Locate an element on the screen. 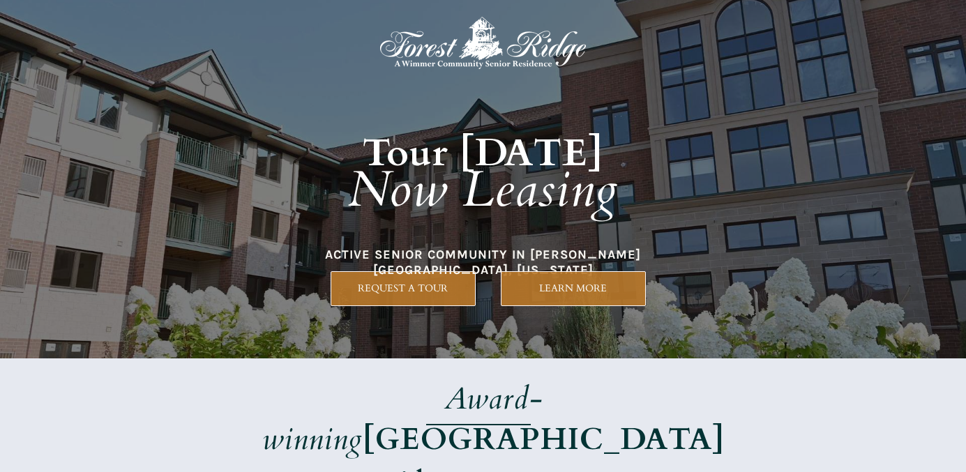 The width and height of the screenshot is (966, 472). span: REQUEST A TOUR is located at coordinates (403, 288).